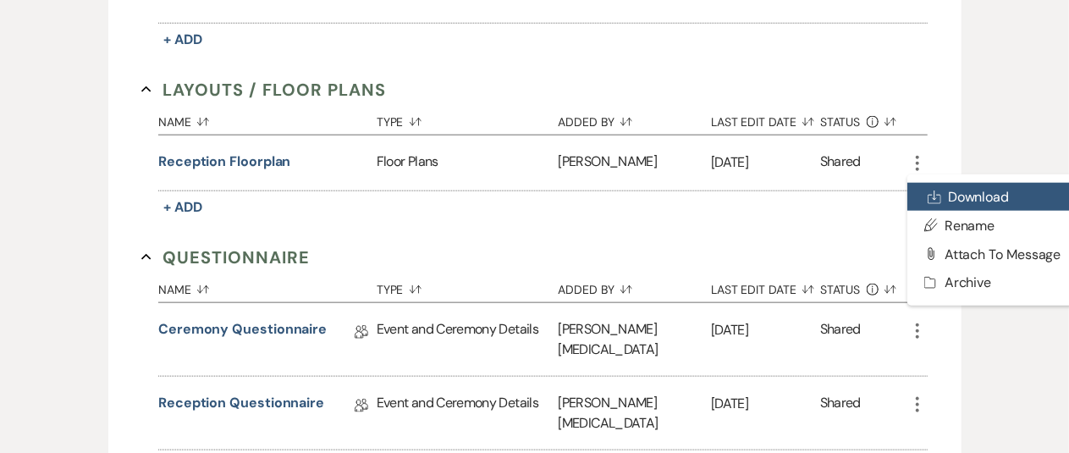 The height and width of the screenshot is (453, 1069). Describe the element at coordinates (242, 332) in the screenshot. I see `a: Ceremony Questionnaire` at that location.